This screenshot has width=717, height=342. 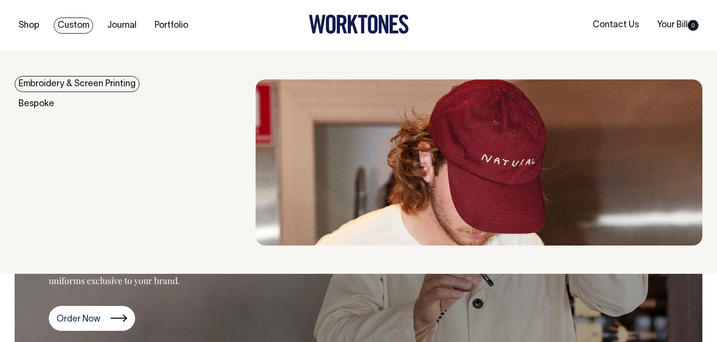 What do you see at coordinates (479, 162) in the screenshot?
I see `img: embroidery & Screen Printing` at bounding box center [479, 162].